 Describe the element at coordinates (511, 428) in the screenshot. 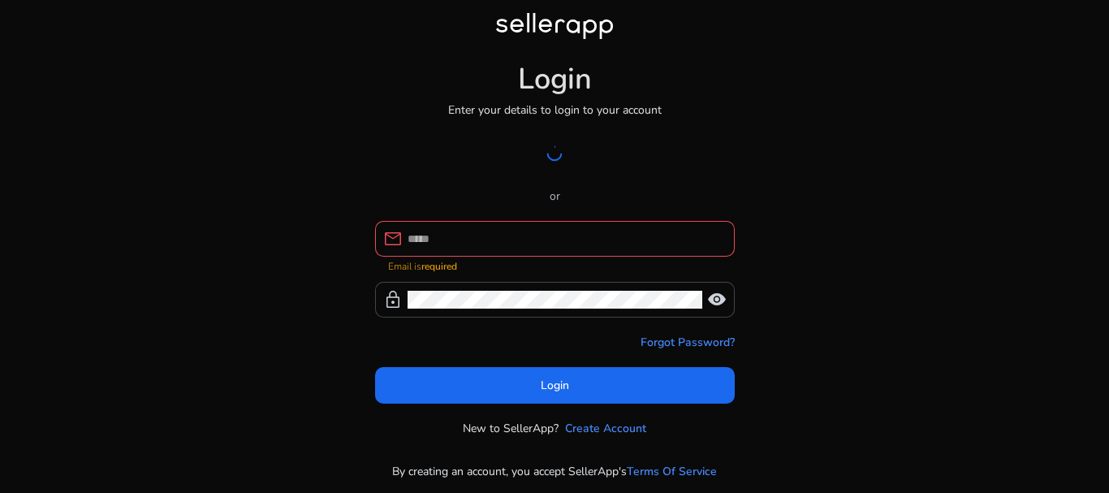

I see `p: New to SellerApp?` at that location.